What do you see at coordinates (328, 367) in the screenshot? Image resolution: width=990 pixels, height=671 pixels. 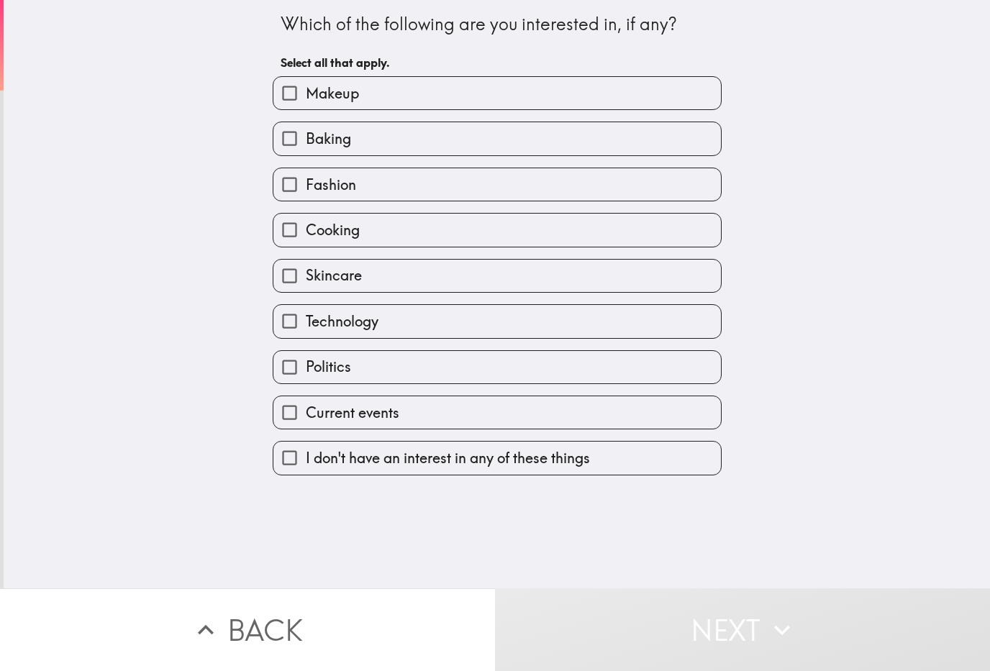 I see `span: Politics` at bounding box center [328, 367].